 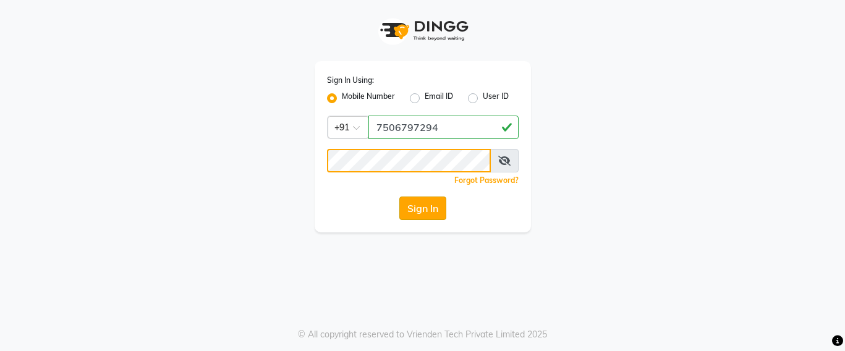 What do you see at coordinates (423, 30) in the screenshot?
I see `img: logo1.svg` at bounding box center [423, 30].